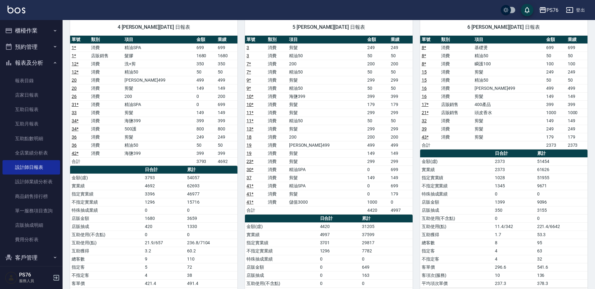 This screenshot has width=595, height=289. Describe the element at coordinates (31, 124) in the screenshot. I see `a: 互助月報表` at that location.